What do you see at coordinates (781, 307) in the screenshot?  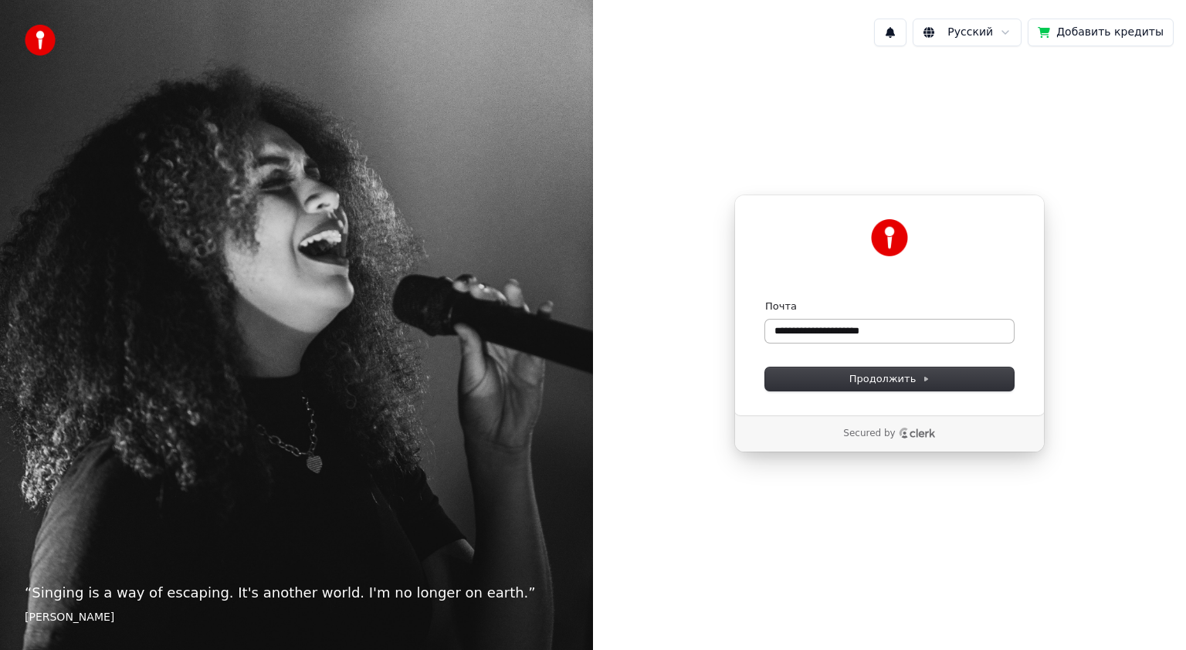 I see `label: Почта` at bounding box center [781, 307].